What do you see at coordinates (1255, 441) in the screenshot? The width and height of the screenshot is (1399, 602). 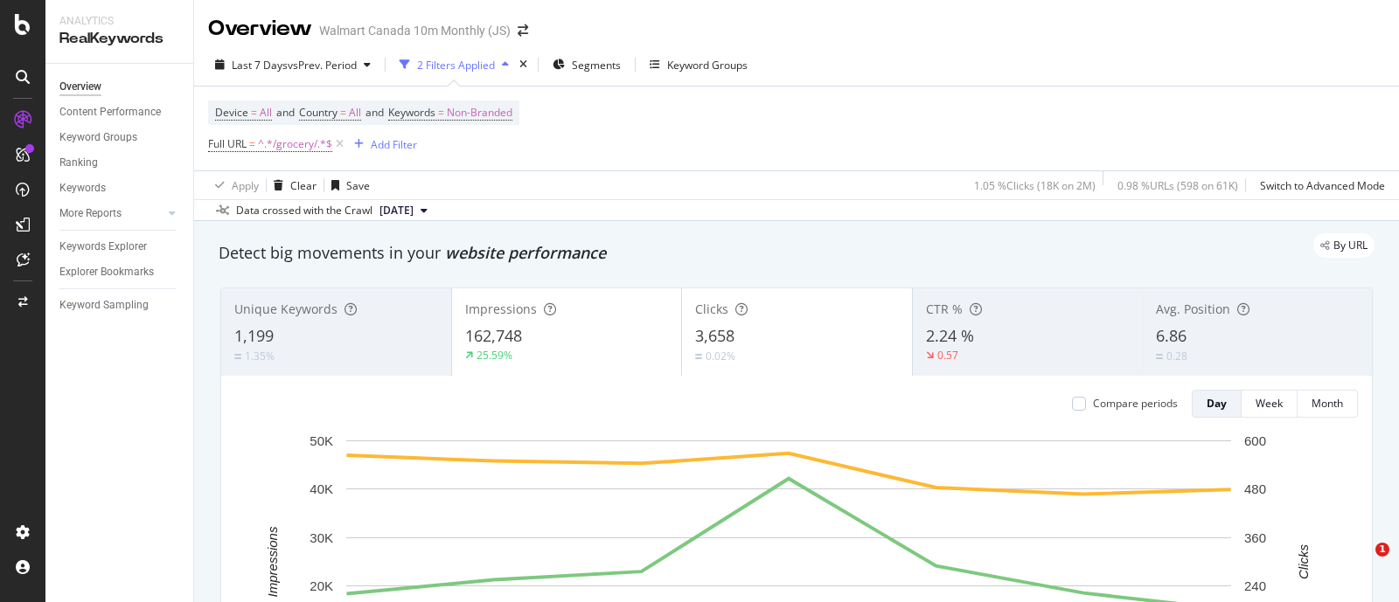 I see `text: 600` at bounding box center [1255, 441].